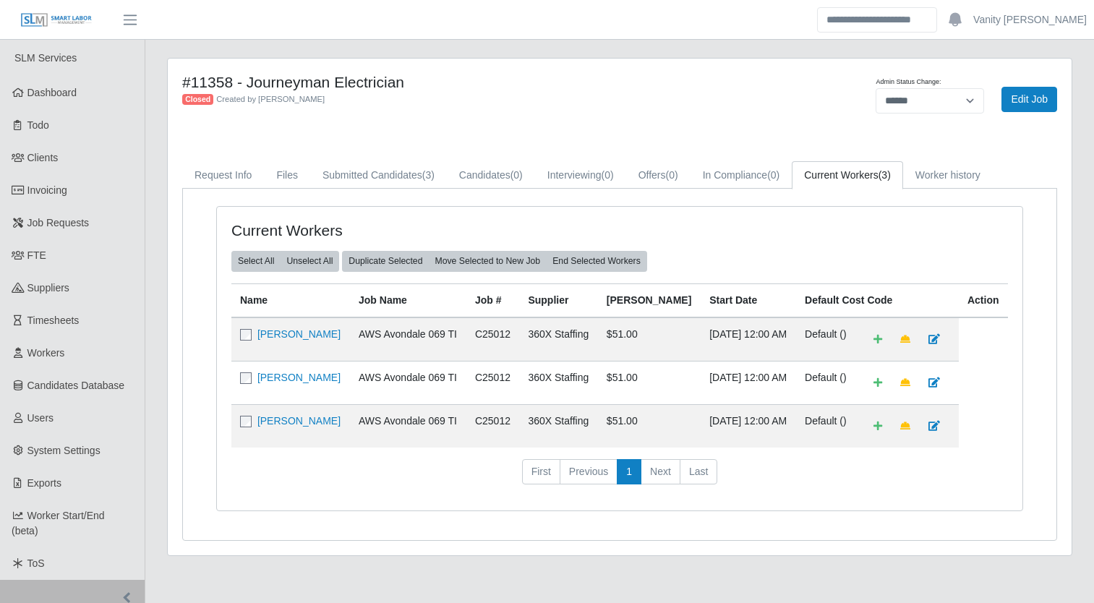  What do you see at coordinates (43, 158) in the screenshot?
I see `span: Clients` at bounding box center [43, 158].